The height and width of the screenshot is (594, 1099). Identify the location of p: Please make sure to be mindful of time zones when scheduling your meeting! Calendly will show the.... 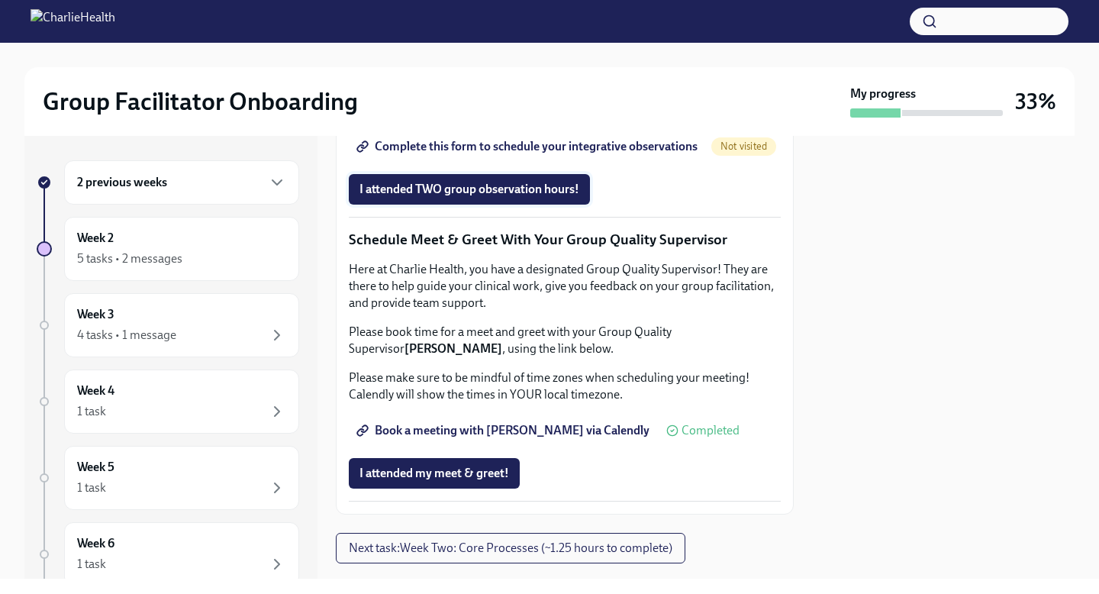
(565, 386).